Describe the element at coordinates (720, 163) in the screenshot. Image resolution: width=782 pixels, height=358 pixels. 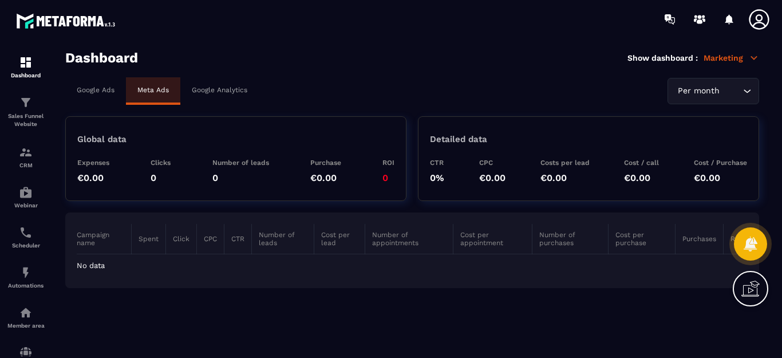
I see `p: Cost / Purchase` at that location.